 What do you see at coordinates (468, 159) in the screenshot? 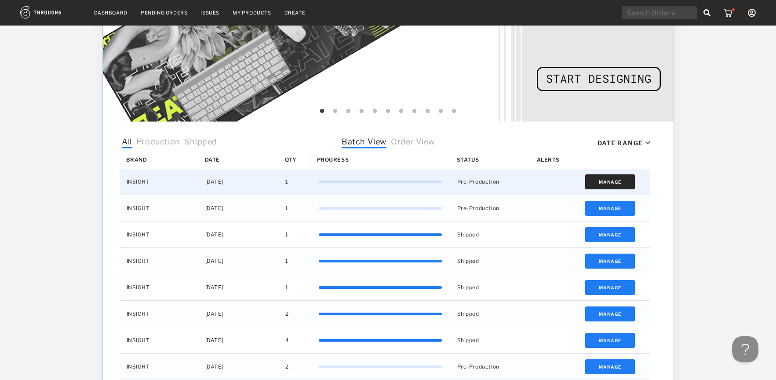
I see `span: Status` at bounding box center [468, 159].